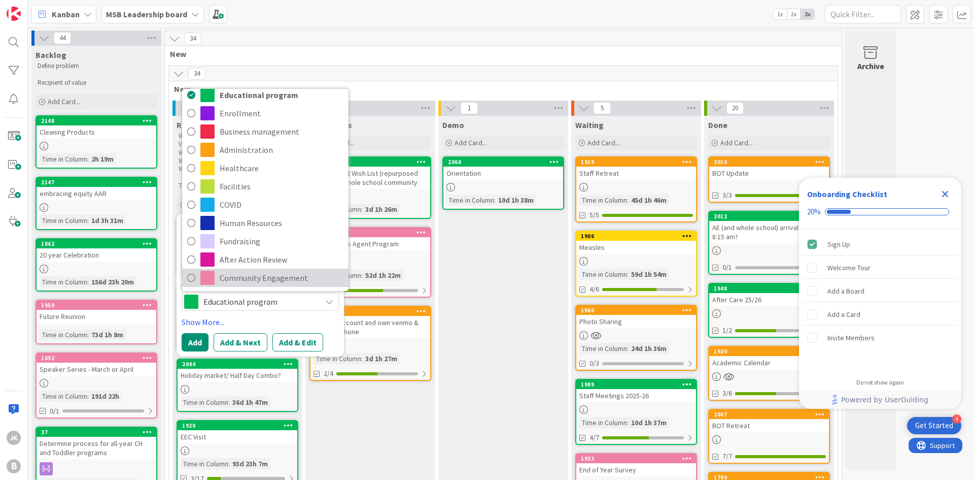  Describe the element at coordinates (98, 182) in the screenshot. I see `div: 2147` at that location.